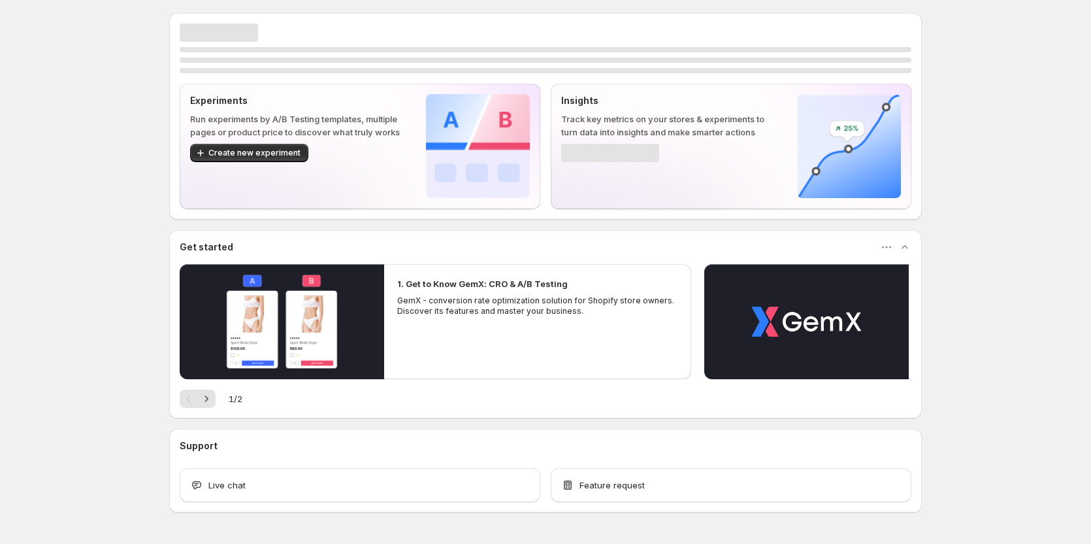 The width and height of the screenshot is (1091, 544). I want to click on span: Feature request, so click(612, 485).